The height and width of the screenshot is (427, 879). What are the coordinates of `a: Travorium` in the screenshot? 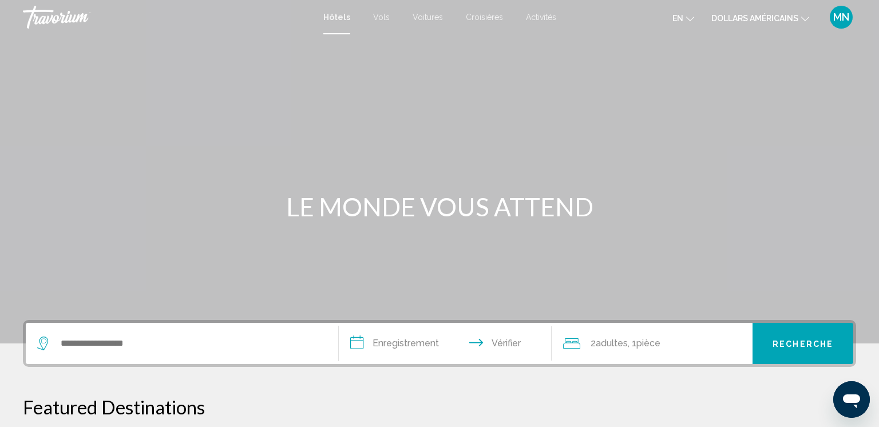 It's located at (167, 17).